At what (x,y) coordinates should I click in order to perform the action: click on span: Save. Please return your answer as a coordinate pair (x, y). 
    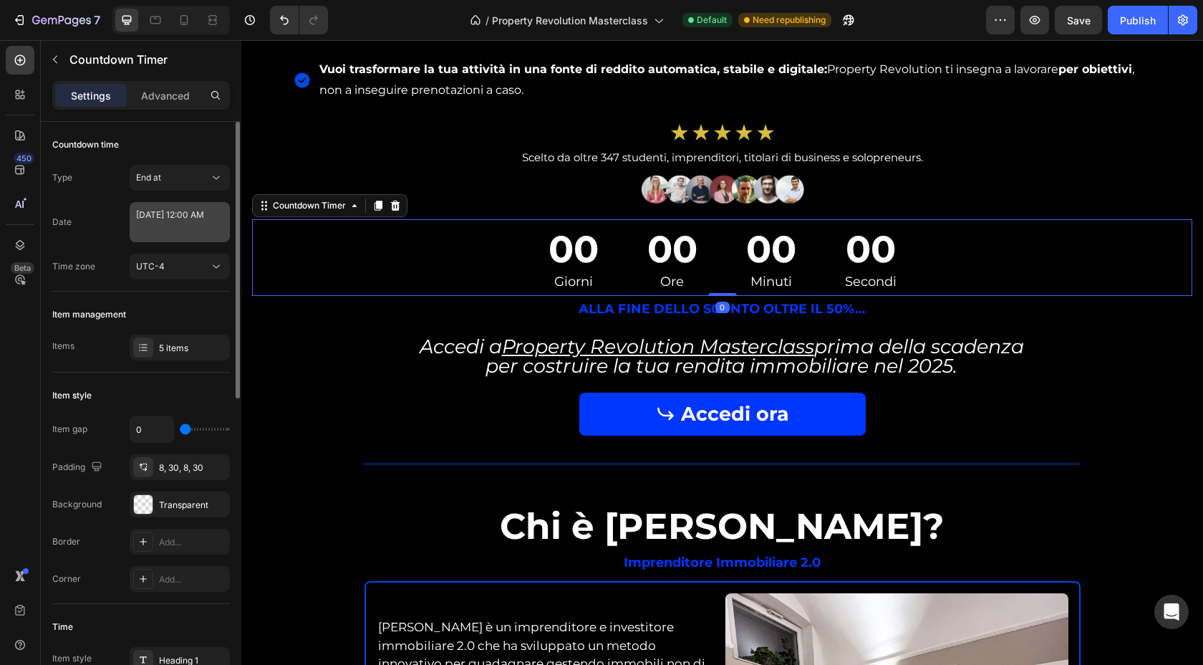
    Looking at the image, I should click on (1079, 20).